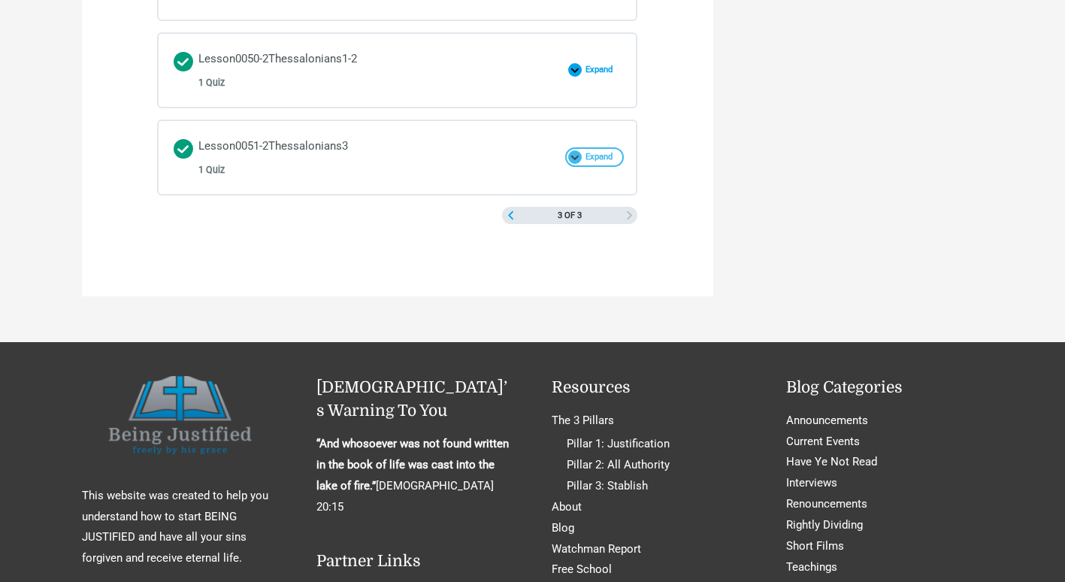 Image resolution: width=1065 pixels, height=582 pixels. What do you see at coordinates (618, 443) in the screenshot?
I see `a: Pillar 1: Justification` at bounding box center [618, 443].